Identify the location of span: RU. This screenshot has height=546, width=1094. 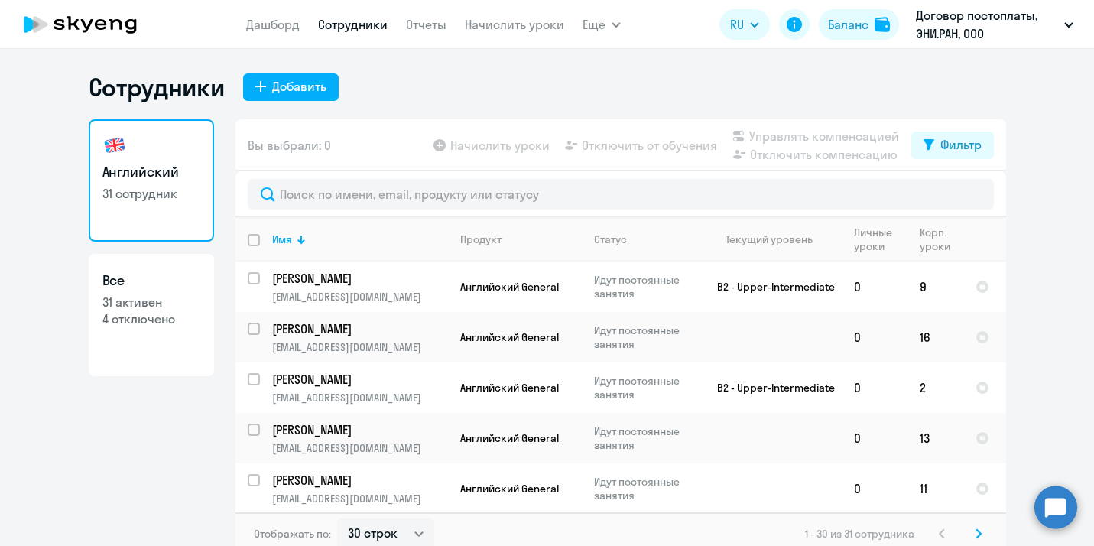
(737, 24).